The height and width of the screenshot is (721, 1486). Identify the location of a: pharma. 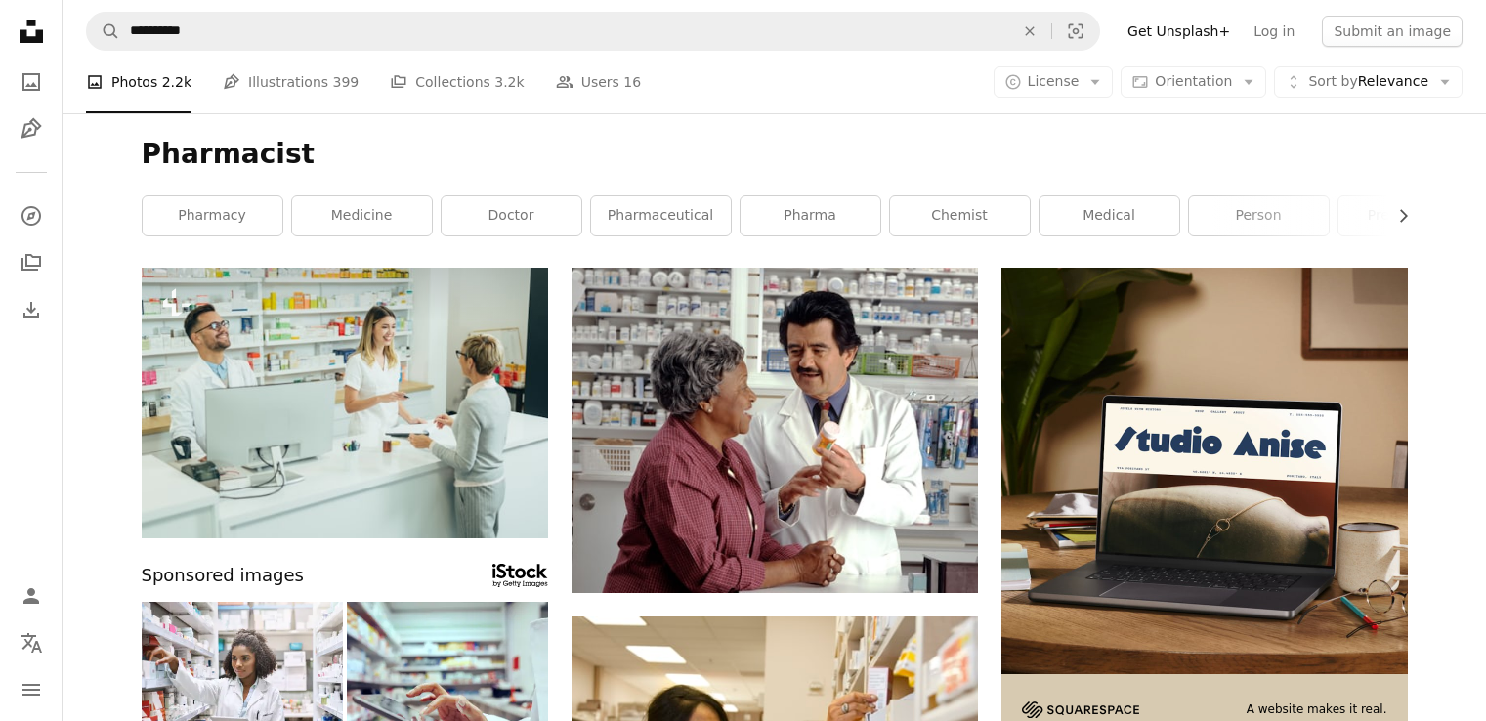
(810, 216).